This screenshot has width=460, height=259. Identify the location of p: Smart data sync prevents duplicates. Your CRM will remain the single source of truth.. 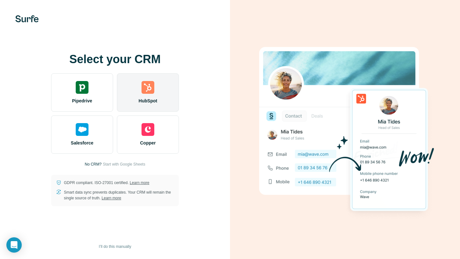
(119, 195).